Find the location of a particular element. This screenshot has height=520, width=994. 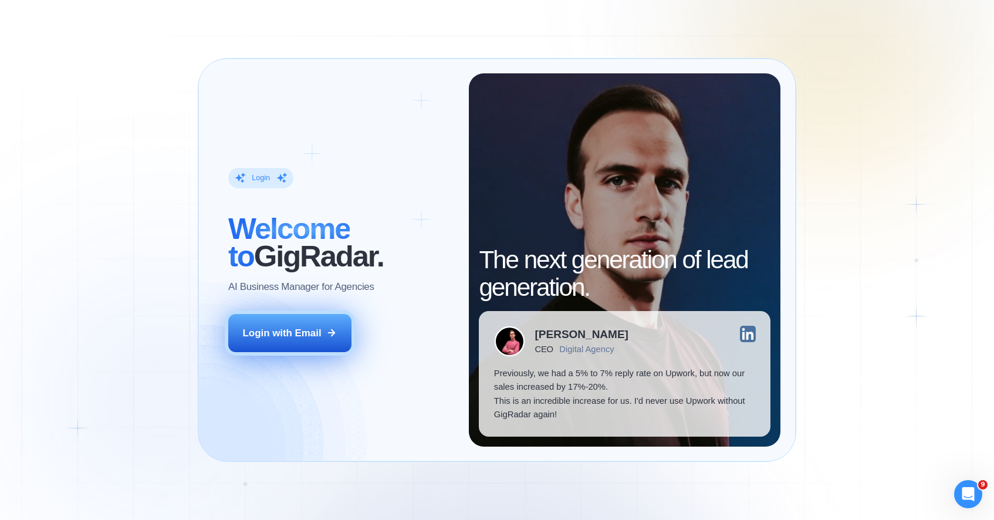

div: Login is located at coordinates (261, 178).